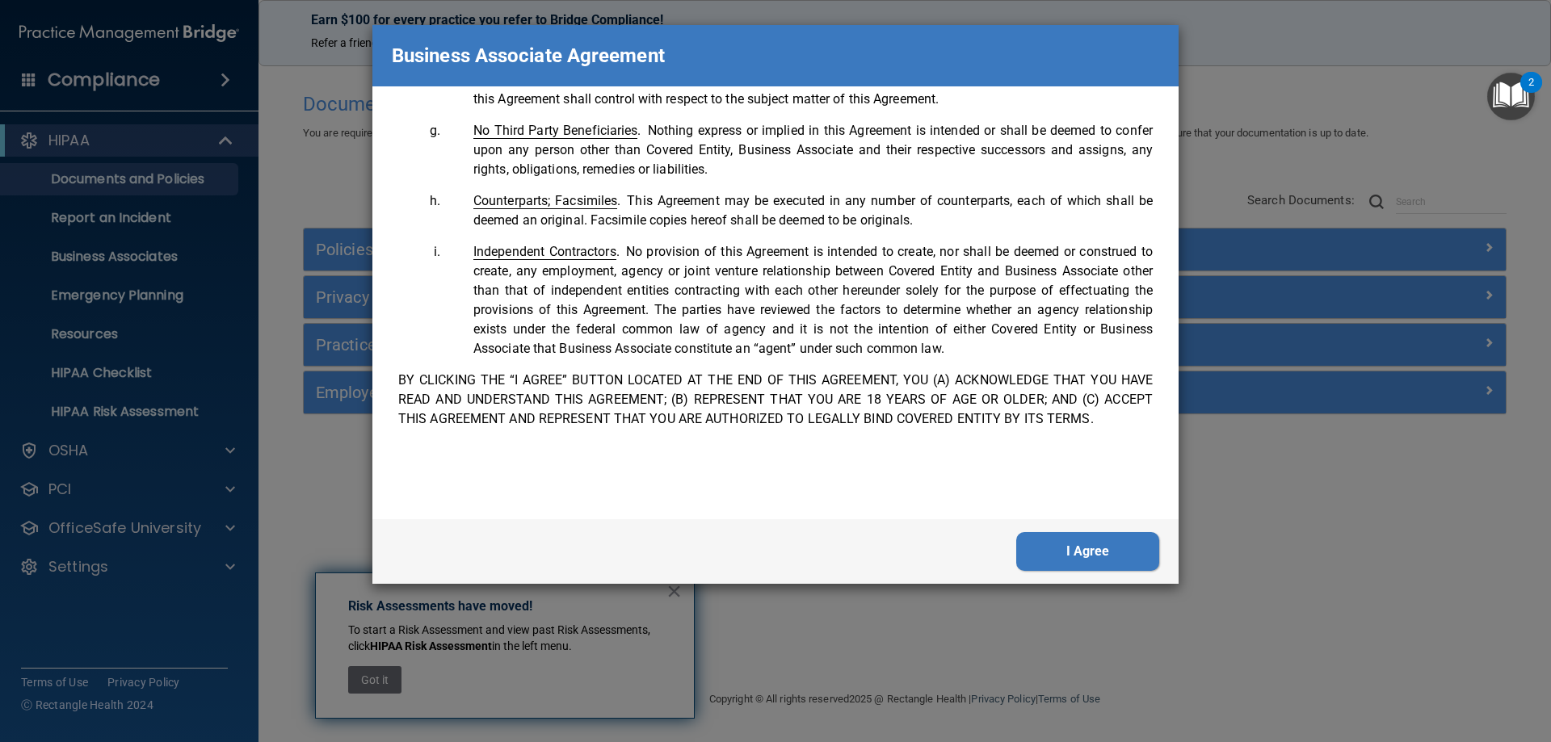 This screenshot has height=742, width=1551. Describe the element at coordinates (1087, 552) in the screenshot. I see `button: I Agree` at that location.